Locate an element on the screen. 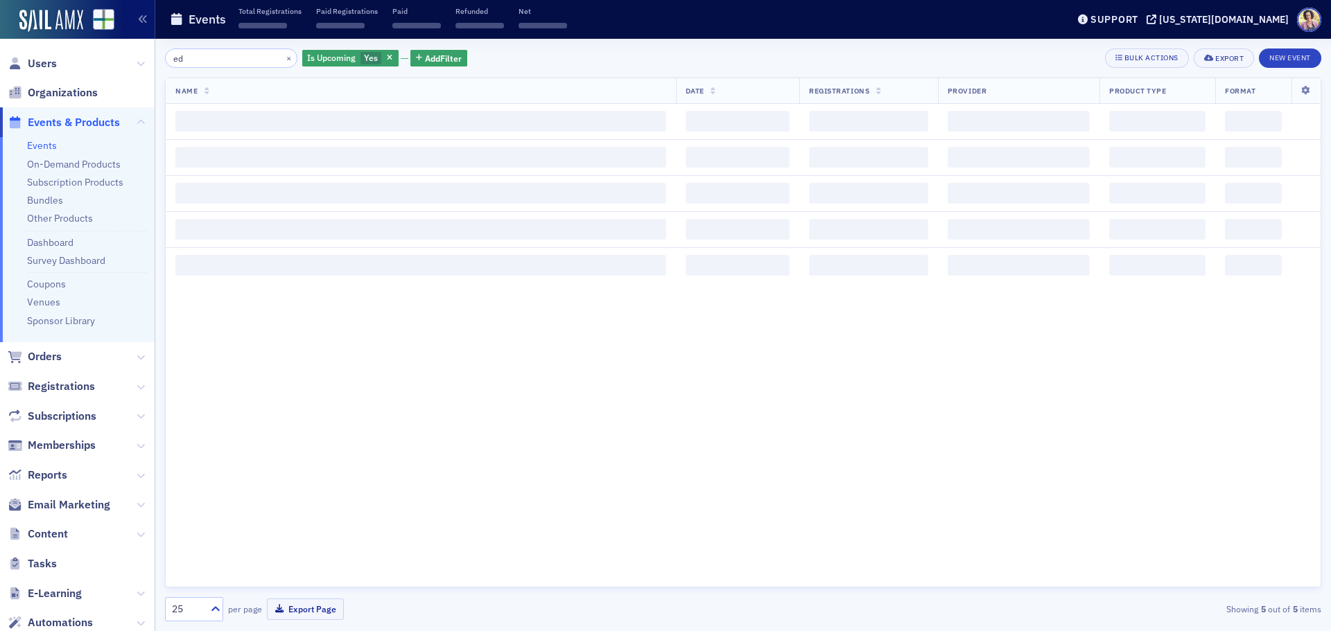 Image resolution: width=1331 pixels, height=631 pixels. button: Bulk Actions is located at coordinates (1146, 58).